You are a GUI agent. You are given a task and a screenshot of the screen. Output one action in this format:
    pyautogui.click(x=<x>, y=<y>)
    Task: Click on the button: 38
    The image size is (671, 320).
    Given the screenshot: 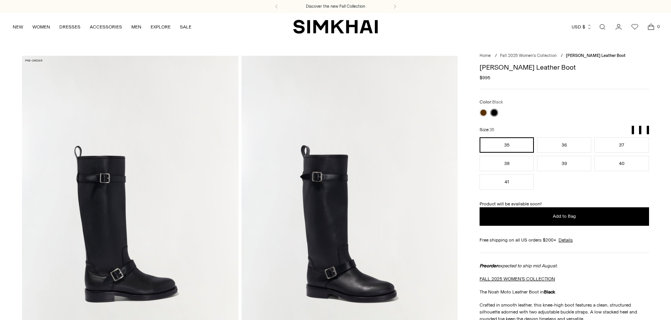 What is the action you would take?
    pyautogui.click(x=506, y=164)
    